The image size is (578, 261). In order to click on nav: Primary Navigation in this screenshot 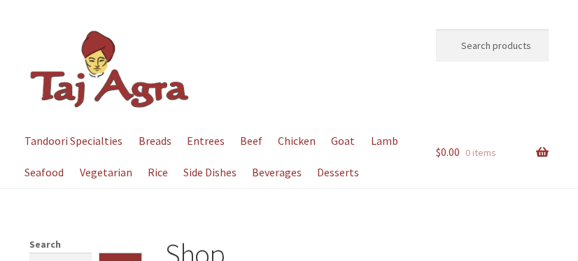, I will do `click(221, 157)`.